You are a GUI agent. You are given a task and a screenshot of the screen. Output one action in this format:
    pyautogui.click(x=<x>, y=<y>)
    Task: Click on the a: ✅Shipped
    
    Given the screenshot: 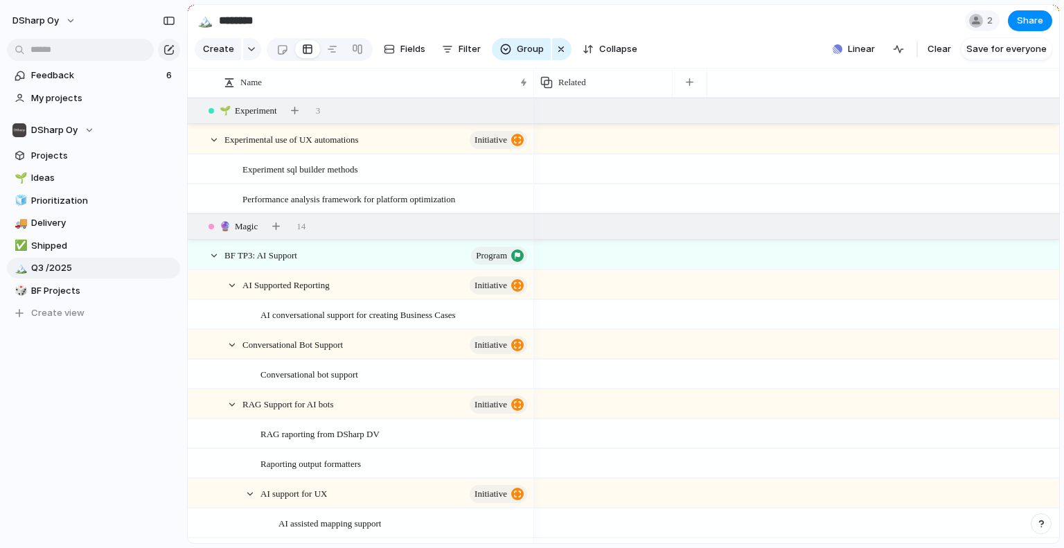 What is the action you would take?
    pyautogui.click(x=94, y=246)
    